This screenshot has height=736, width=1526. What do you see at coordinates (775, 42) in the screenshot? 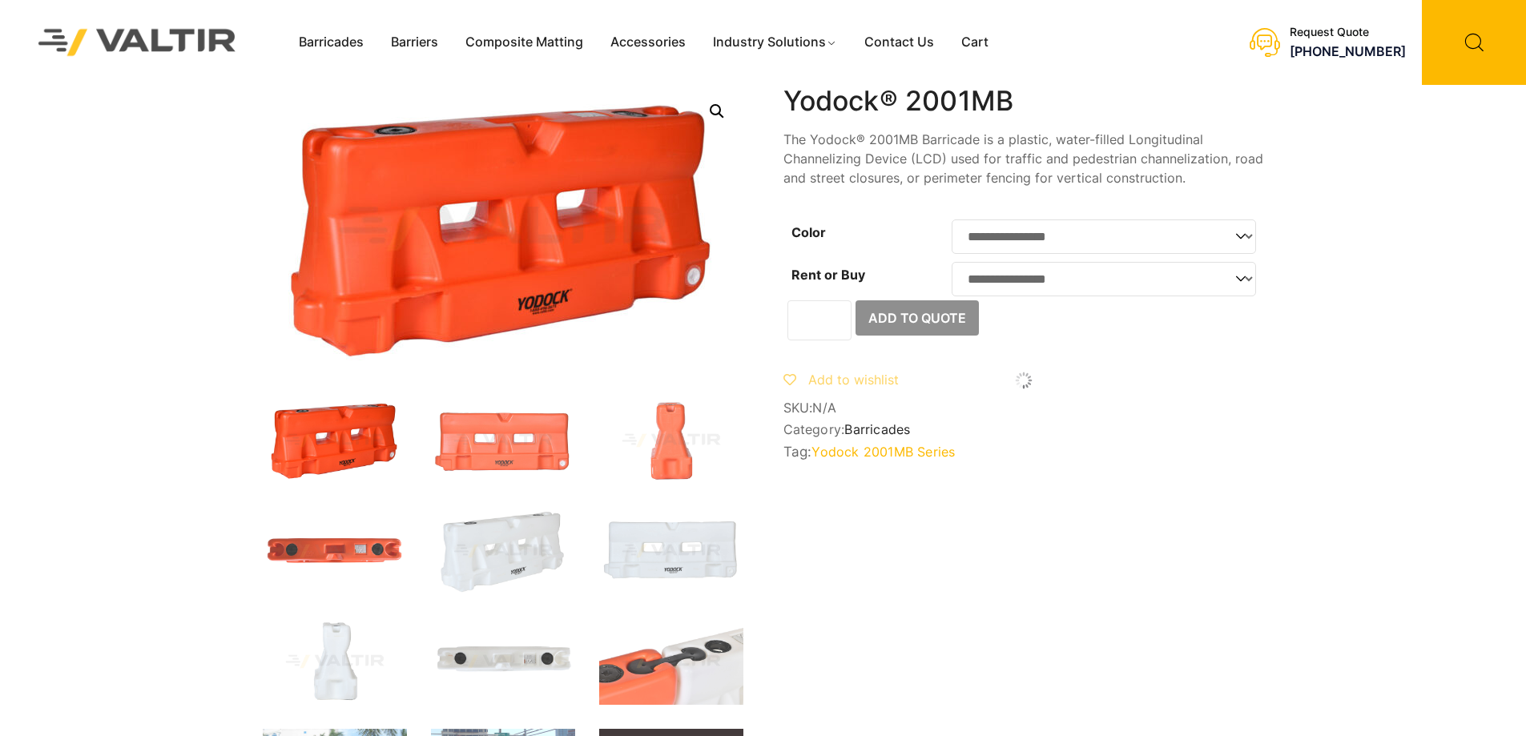
I see `a: Industry Solutions` at bounding box center [775, 42].